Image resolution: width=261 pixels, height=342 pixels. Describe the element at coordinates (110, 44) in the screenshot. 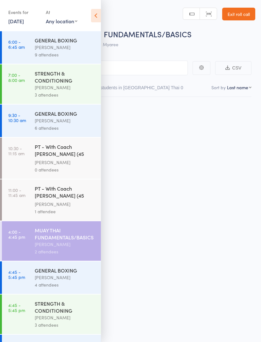

I see `span: Myaree` at that location.